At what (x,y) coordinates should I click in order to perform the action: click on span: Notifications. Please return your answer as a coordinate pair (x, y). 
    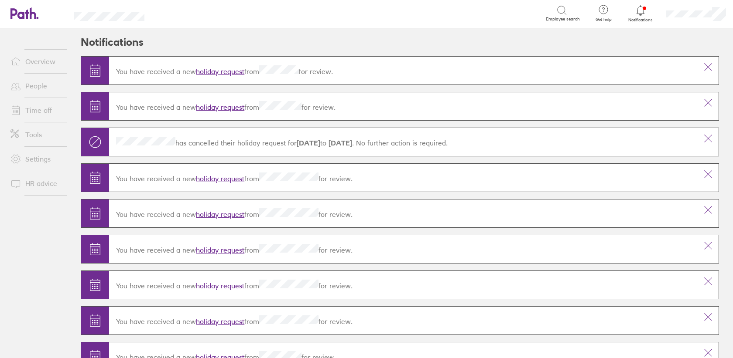
    Looking at the image, I should click on (640, 20).